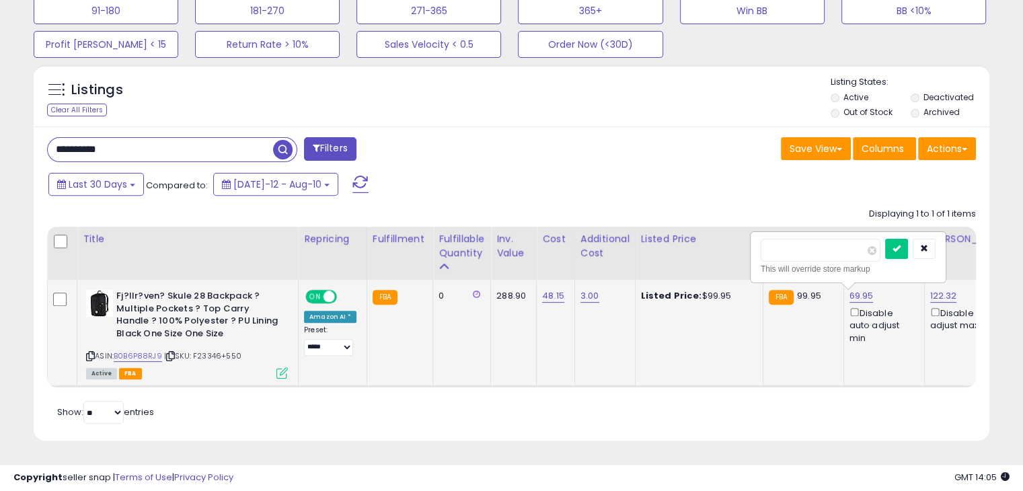  I want to click on span: OFF, so click(346, 297).